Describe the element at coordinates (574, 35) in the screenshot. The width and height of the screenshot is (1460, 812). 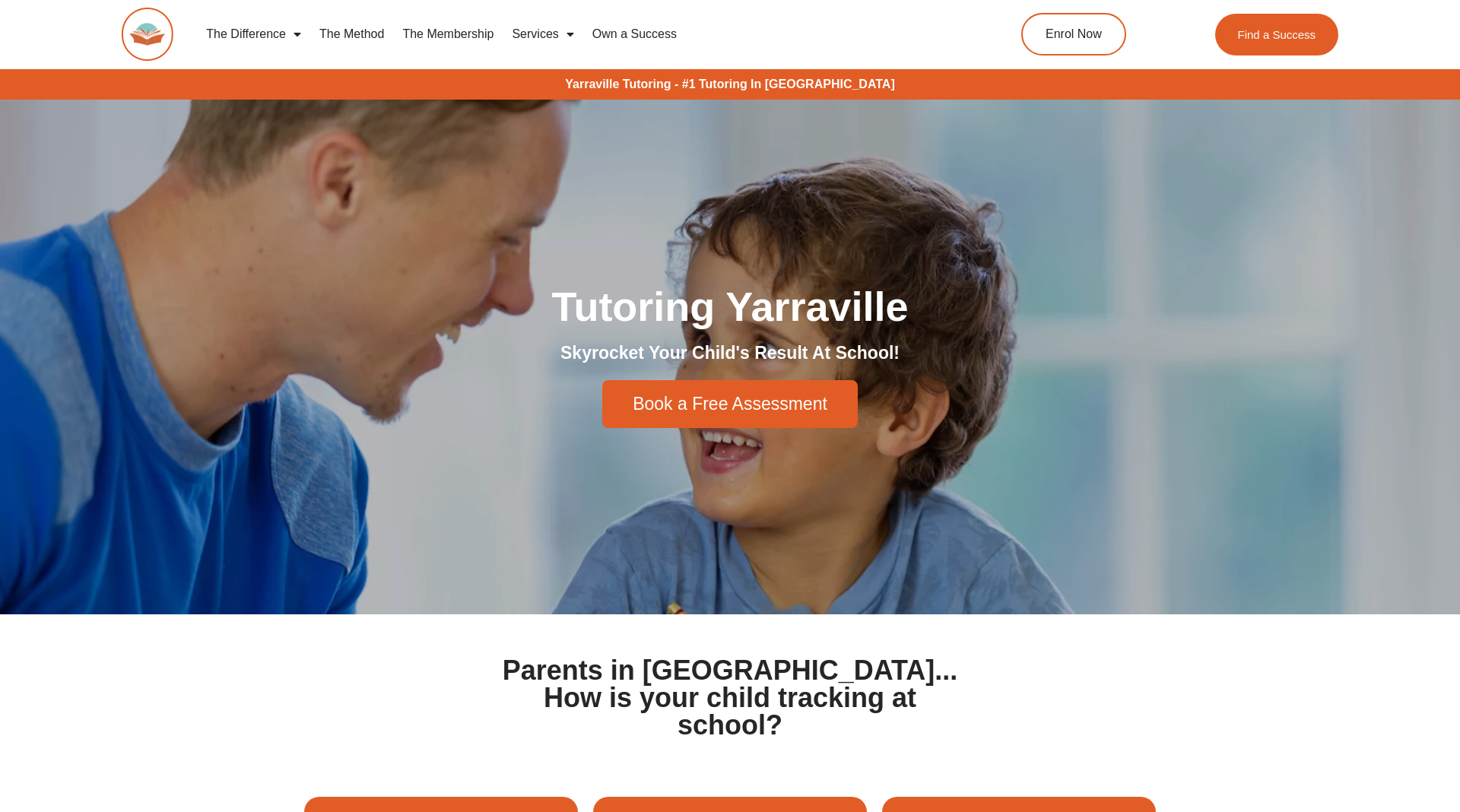
I see `nav: Menu` at that location.